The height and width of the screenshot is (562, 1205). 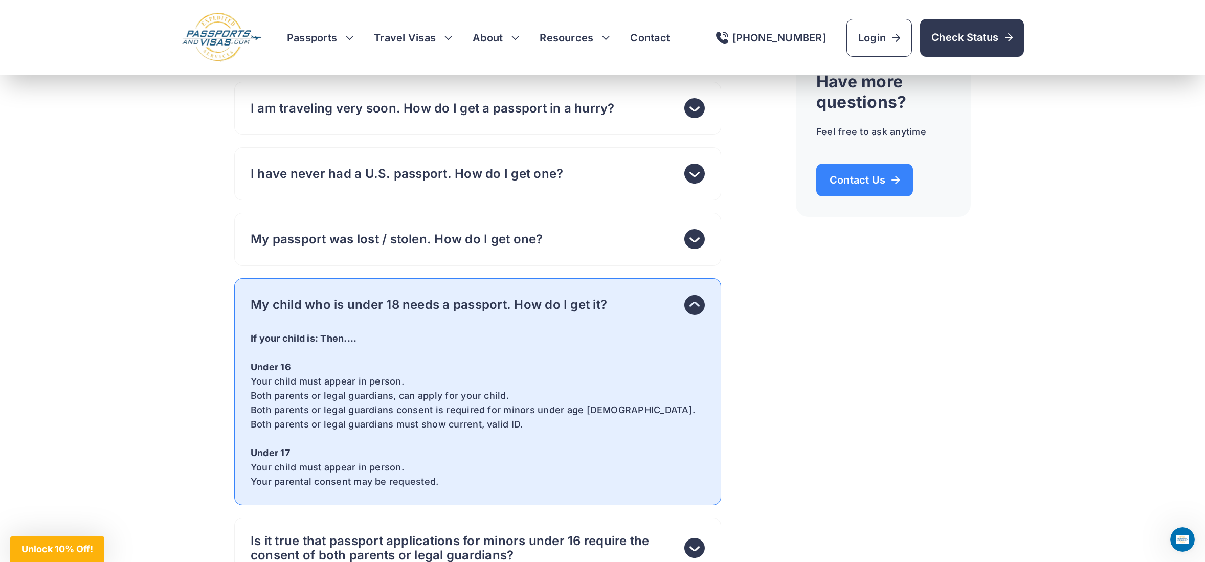 I want to click on a: Contact Us, so click(x=864, y=180).